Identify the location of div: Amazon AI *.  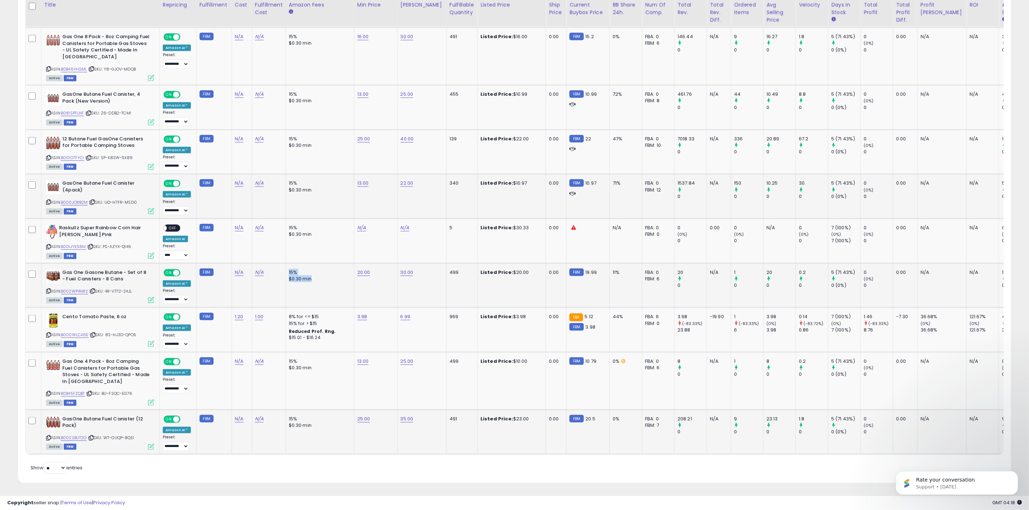
(177, 150).